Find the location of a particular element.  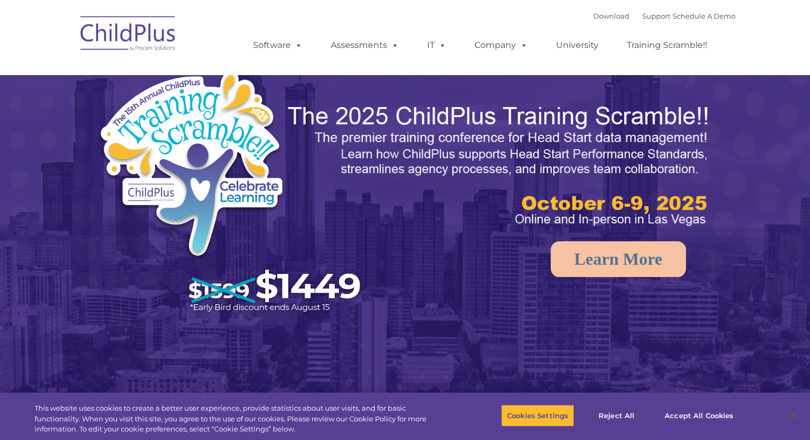

a: Training Scramble!! is located at coordinates (666, 45).